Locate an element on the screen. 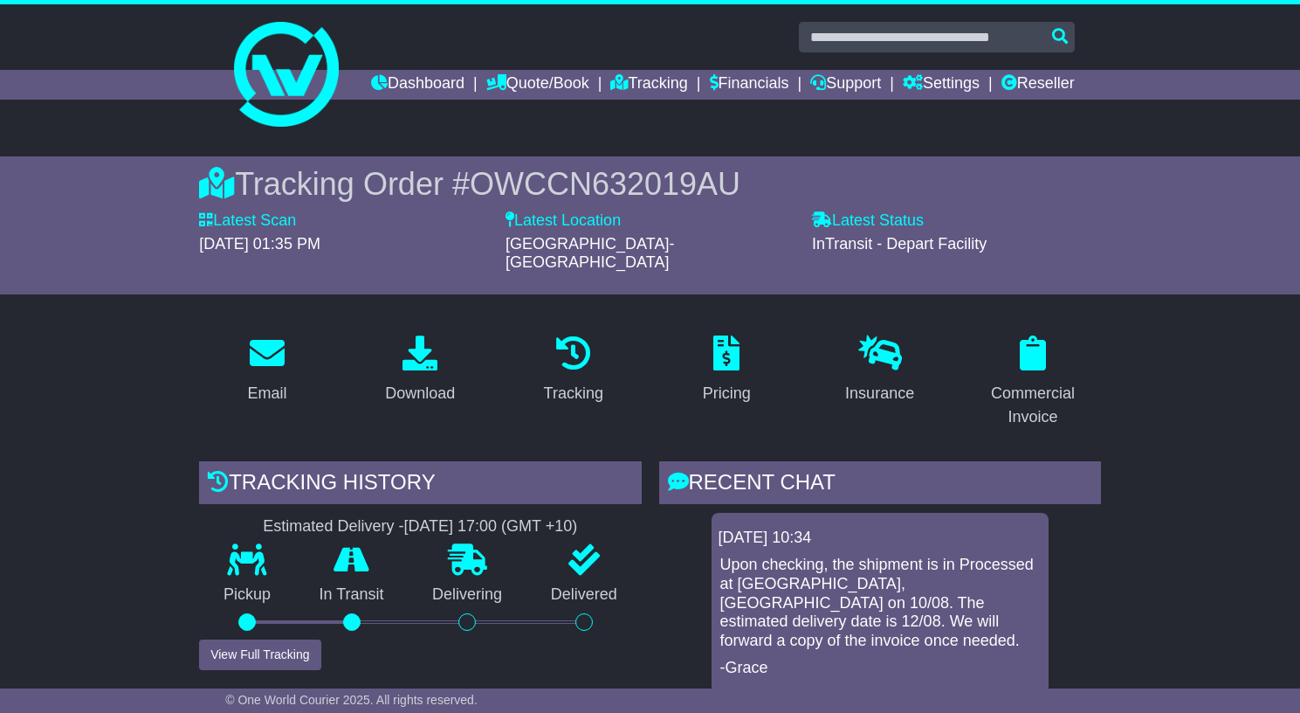 The width and height of the screenshot is (1300, 713). a: Insurance is located at coordinates (879, 370).